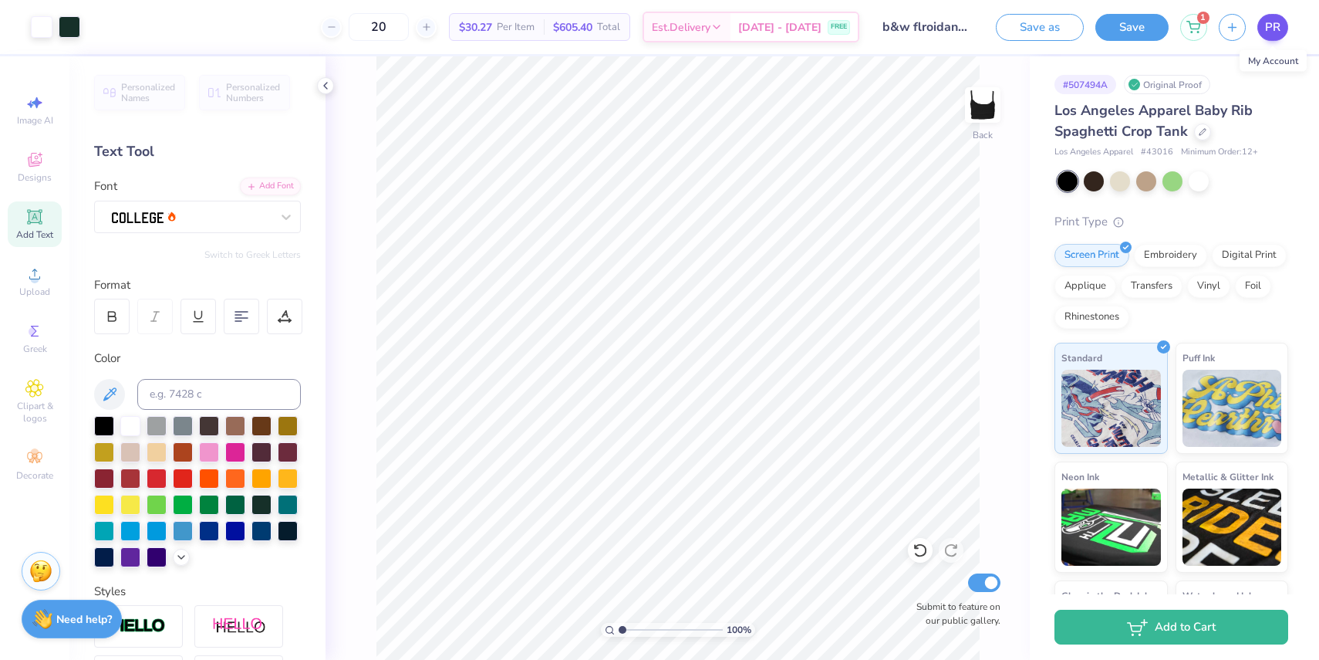 The height and width of the screenshot is (660, 1319). I want to click on span: Clipart & logos, so click(35, 412).